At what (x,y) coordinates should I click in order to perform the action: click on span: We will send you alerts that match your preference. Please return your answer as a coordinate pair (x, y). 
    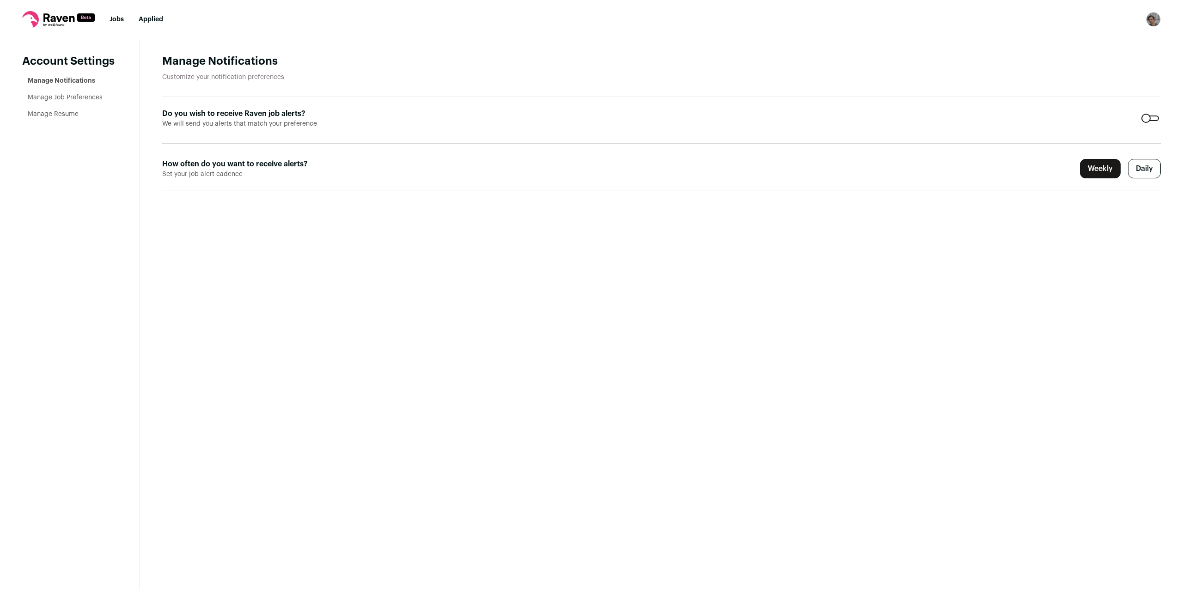
    Looking at the image, I should click on (329, 124).